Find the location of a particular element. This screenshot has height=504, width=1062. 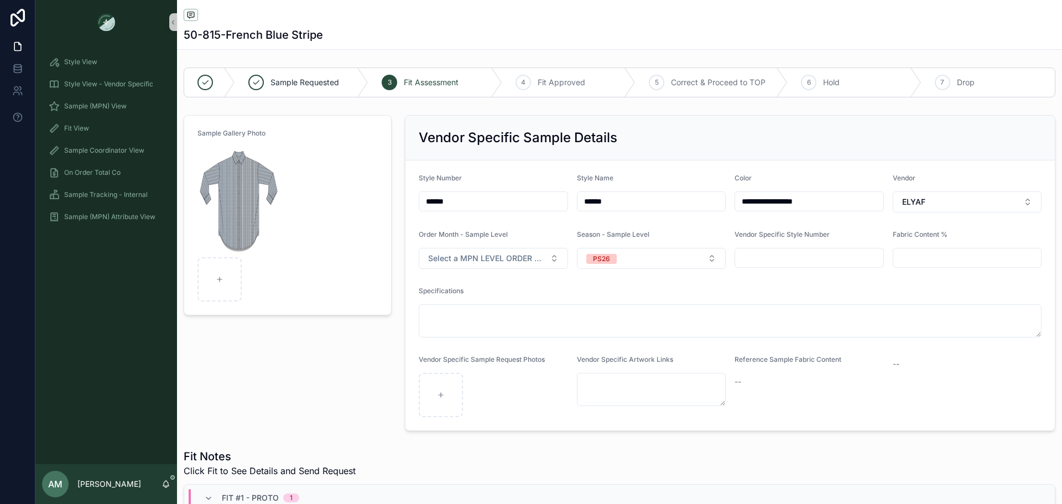

a: Style View - Vendor Specific is located at coordinates (106, 84).